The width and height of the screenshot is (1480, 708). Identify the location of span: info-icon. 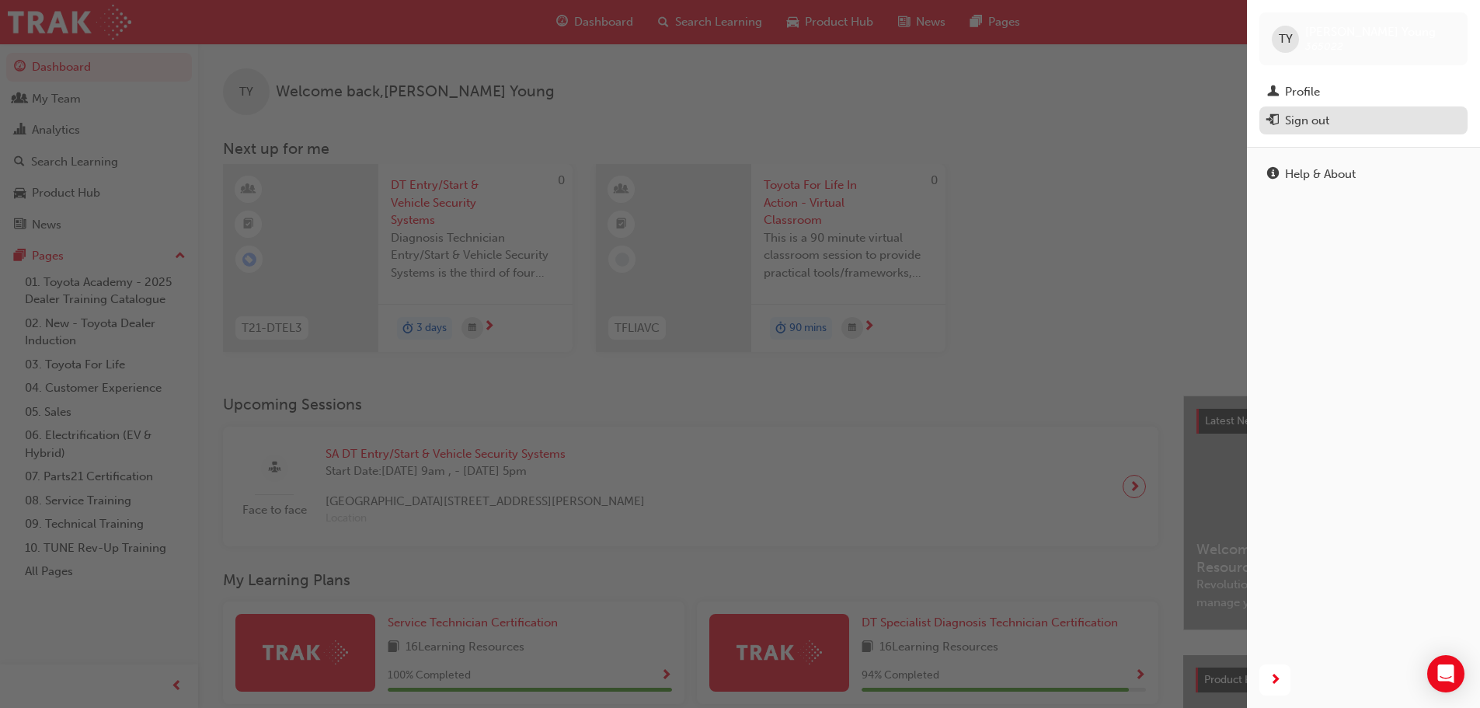
(1272, 175).